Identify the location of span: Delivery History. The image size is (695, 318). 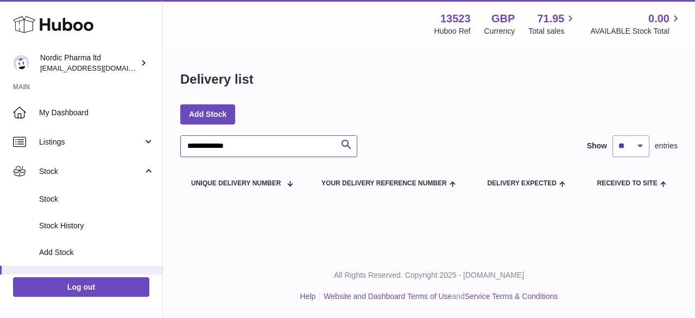
(97, 279).